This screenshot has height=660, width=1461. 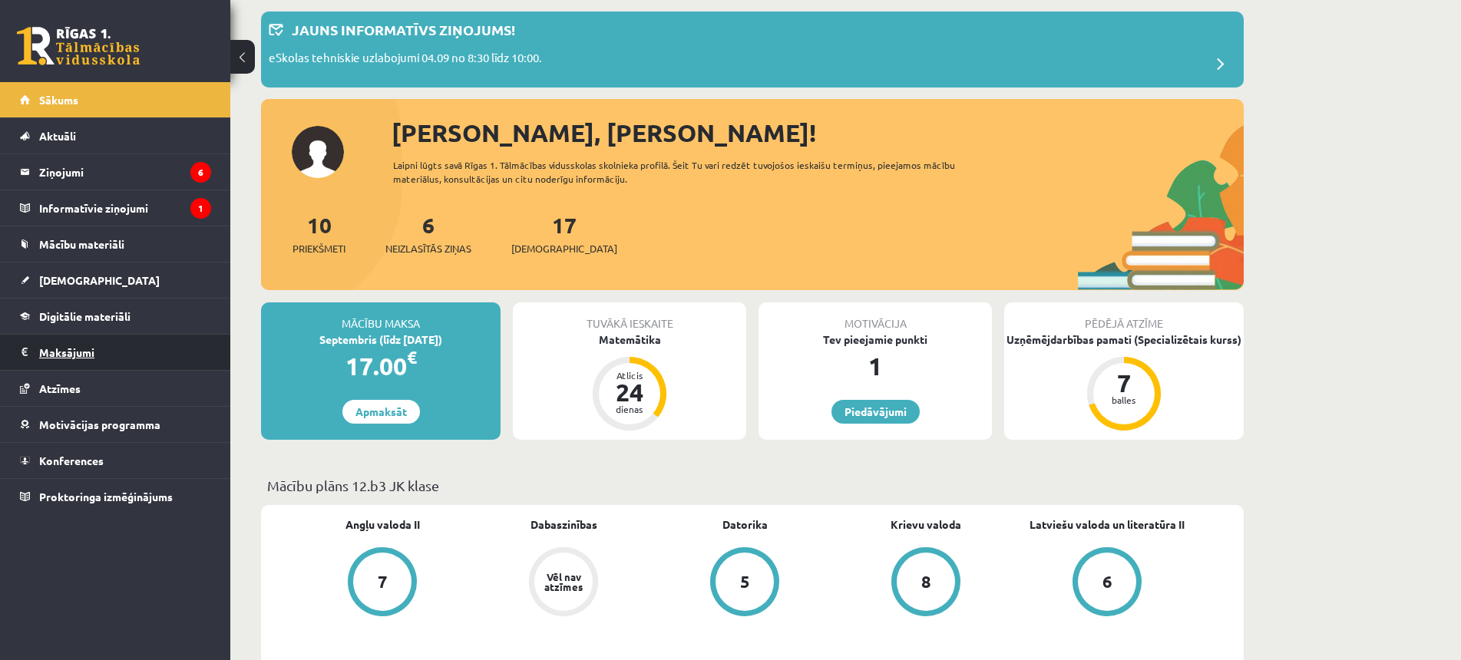 What do you see at coordinates (115, 497) in the screenshot?
I see `a: Proktoringa izmēģinājums` at bounding box center [115, 497].